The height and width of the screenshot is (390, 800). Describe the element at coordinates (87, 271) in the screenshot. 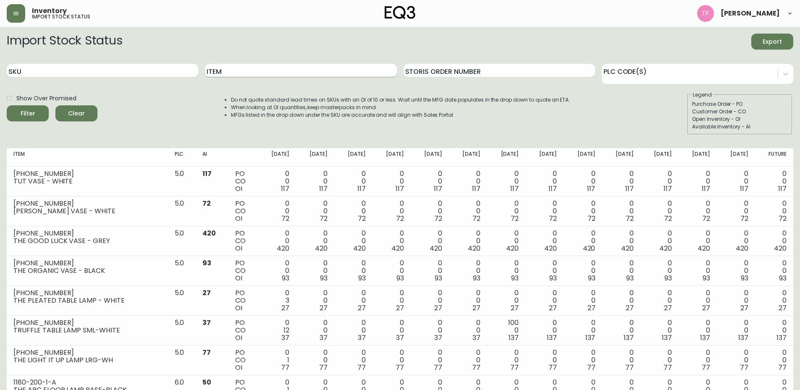

I see `div: THE ORGANIC VASE - BLACK` at that location.